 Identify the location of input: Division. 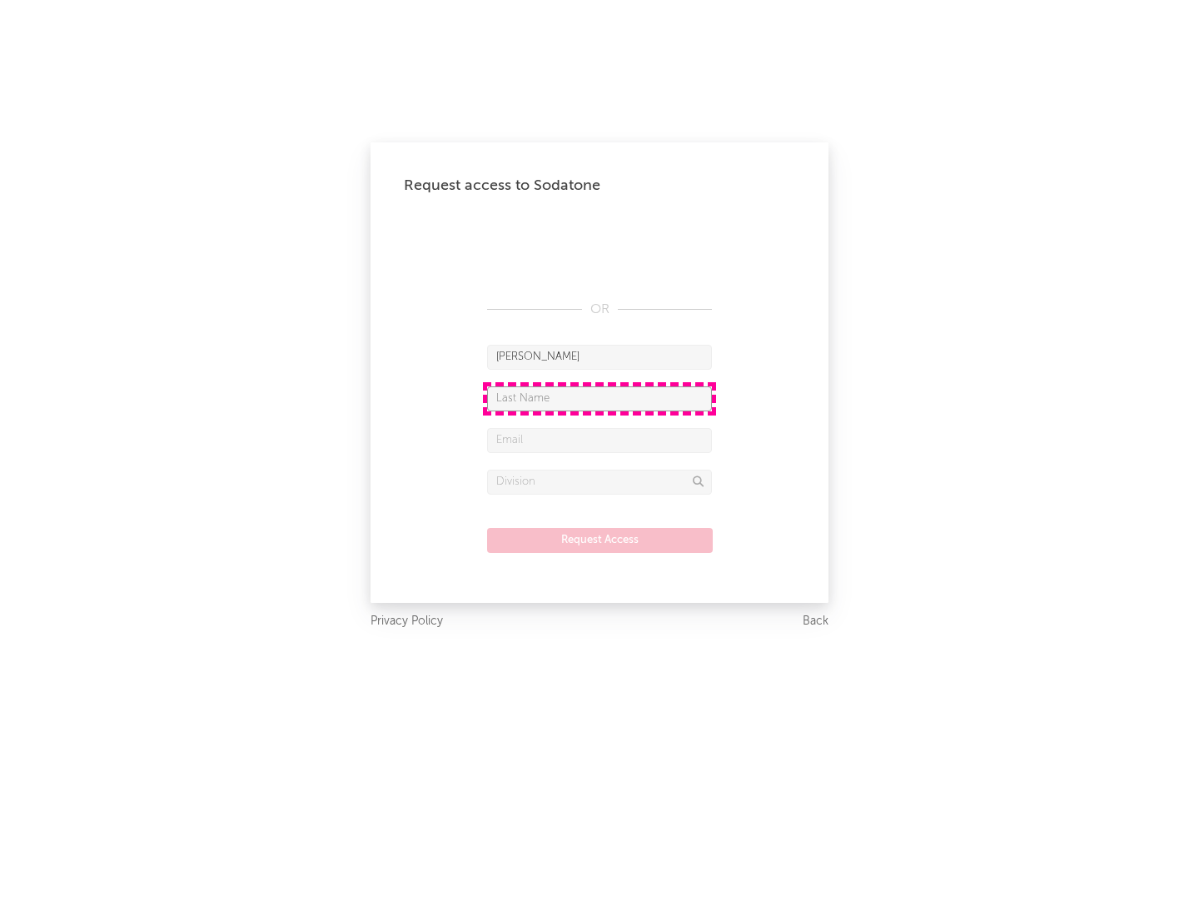
(600, 482).